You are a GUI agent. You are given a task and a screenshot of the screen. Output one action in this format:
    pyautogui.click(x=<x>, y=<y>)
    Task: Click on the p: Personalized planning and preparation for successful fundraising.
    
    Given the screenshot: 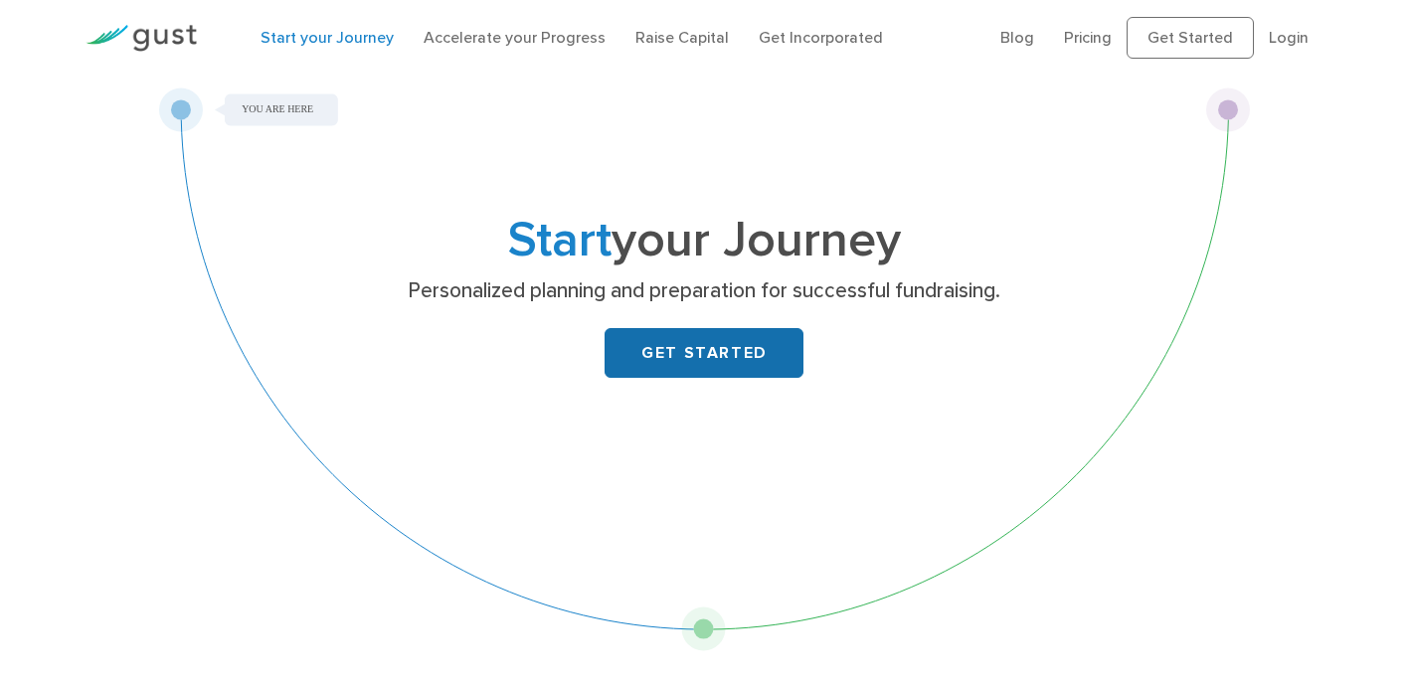 What is the action you would take?
    pyautogui.click(x=704, y=291)
    